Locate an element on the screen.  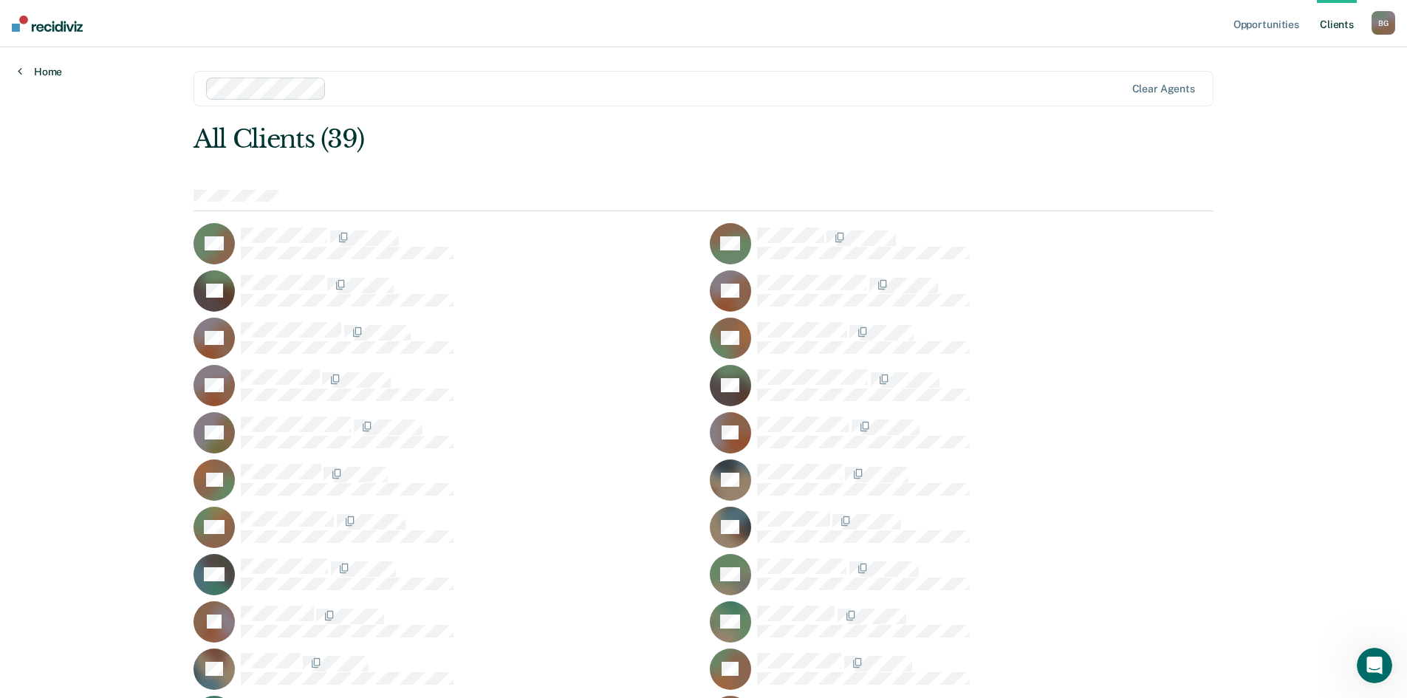
div: B G is located at coordinates (1383, 23).